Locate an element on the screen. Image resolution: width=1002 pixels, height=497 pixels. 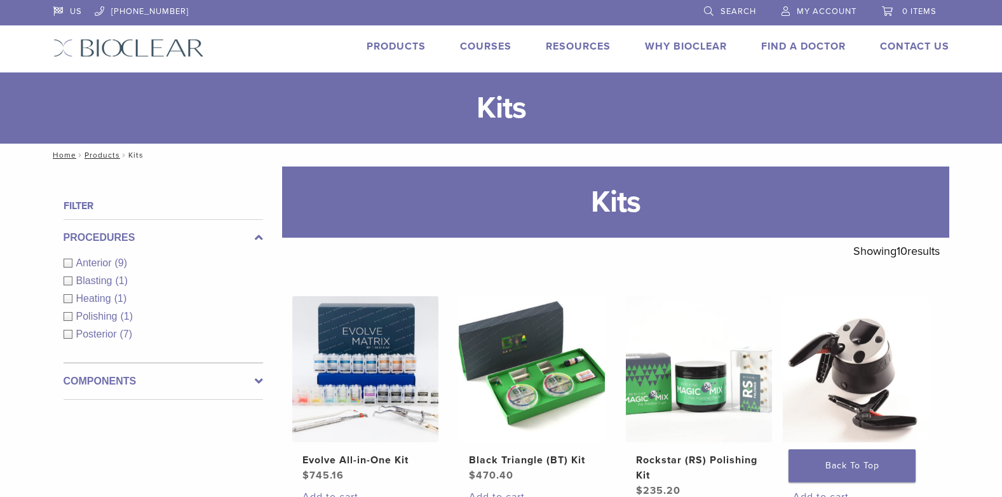
img: HeatSync Kit is located at coordinates (856, 369).